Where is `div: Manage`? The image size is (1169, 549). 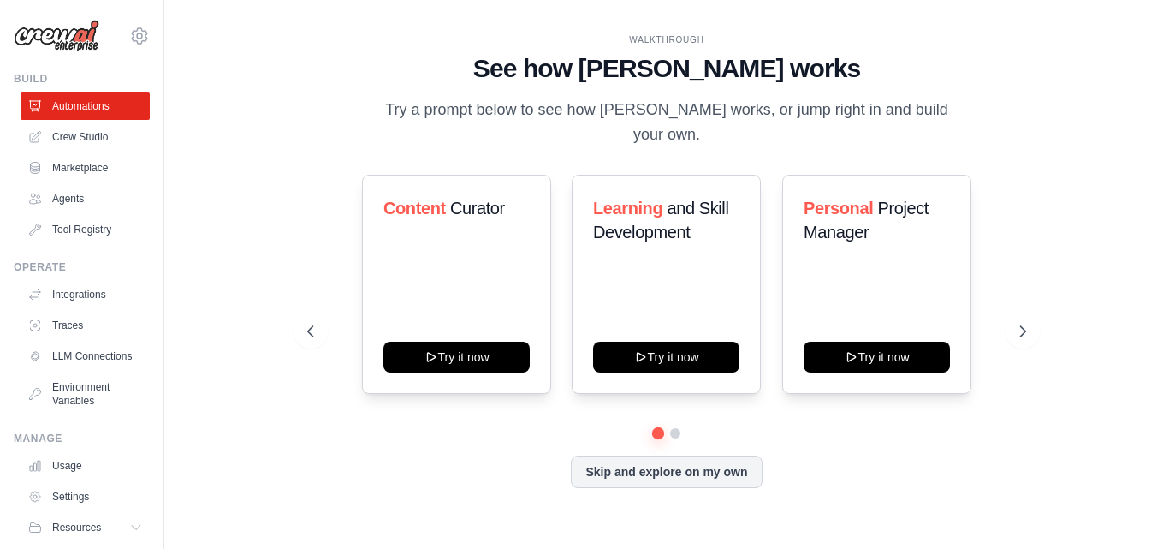
div: Manage is located at coordinates (81, 438).